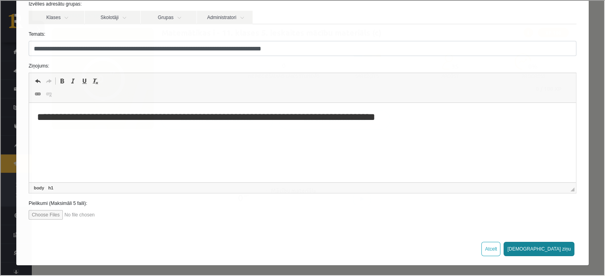  I want to click on a: Link (Ctrl+K), so click(37, 93).